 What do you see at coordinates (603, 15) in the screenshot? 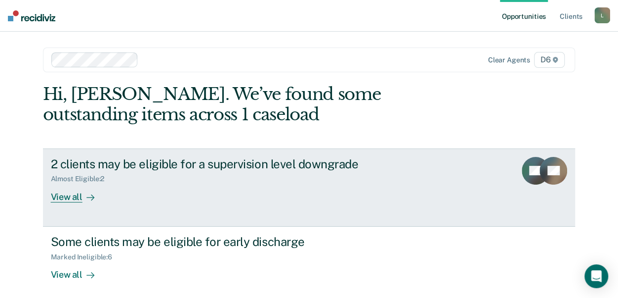
I see `button: L` at bounding box center [603, 15].